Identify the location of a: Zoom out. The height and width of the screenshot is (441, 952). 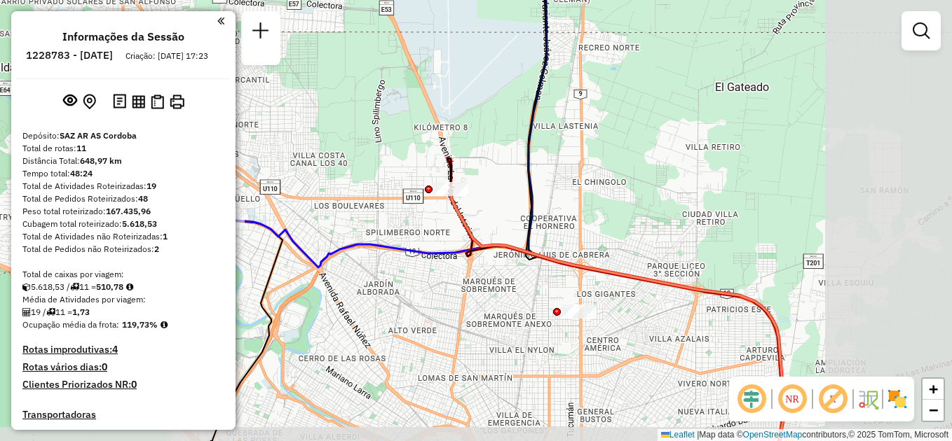
(933, 411).